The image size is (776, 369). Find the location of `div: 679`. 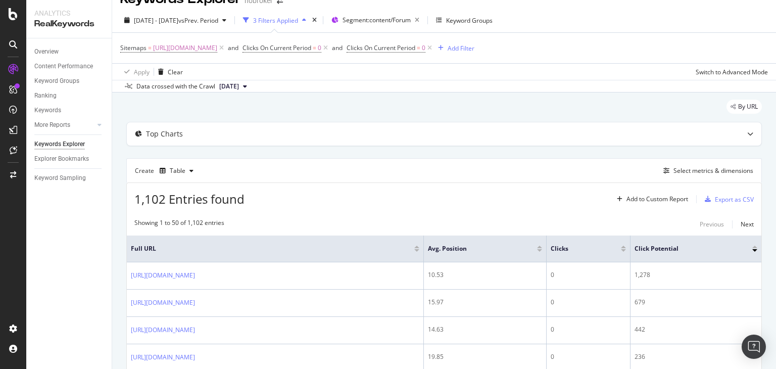

div: 679 is located at coordinates (695, 302).